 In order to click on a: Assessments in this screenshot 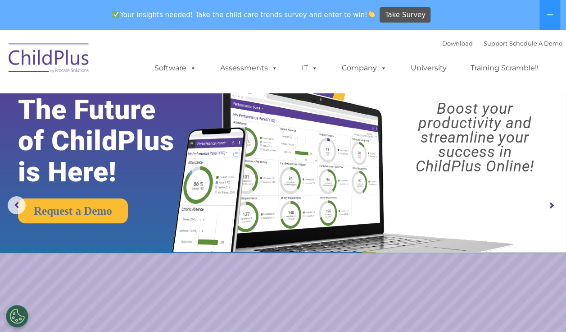, I will do `click(249, 68)`.